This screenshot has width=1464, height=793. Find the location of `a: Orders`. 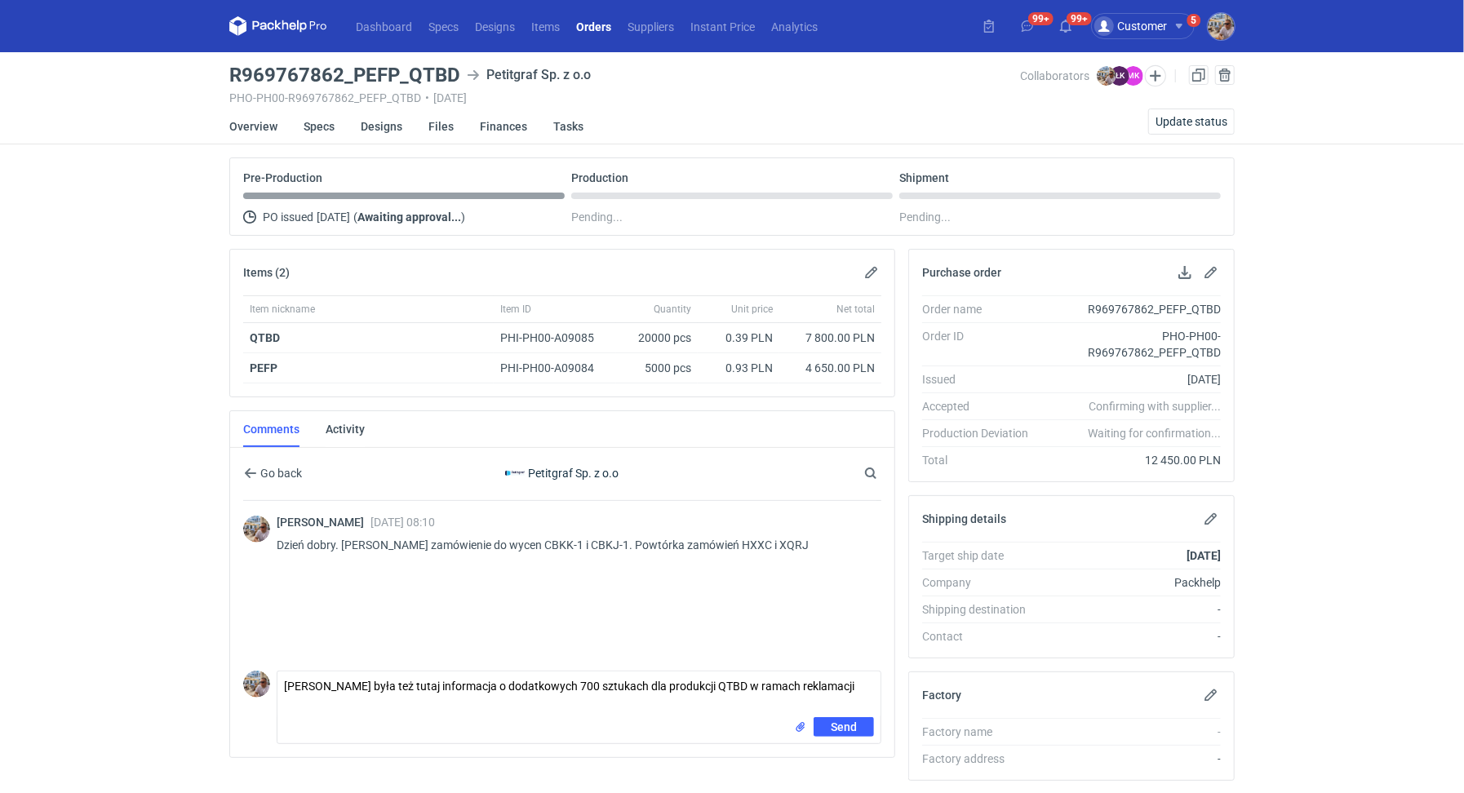

a: Orders is located at coordinates (593, 26).